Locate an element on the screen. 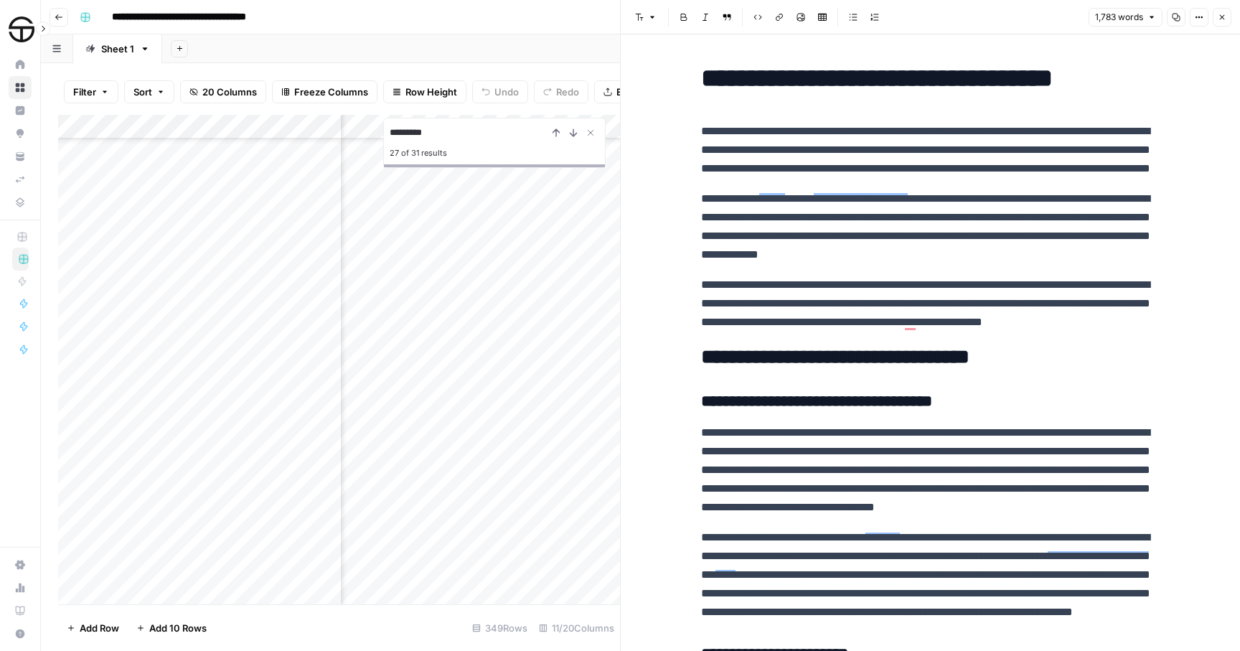  a: Usage is located at coordinates (20, 588).